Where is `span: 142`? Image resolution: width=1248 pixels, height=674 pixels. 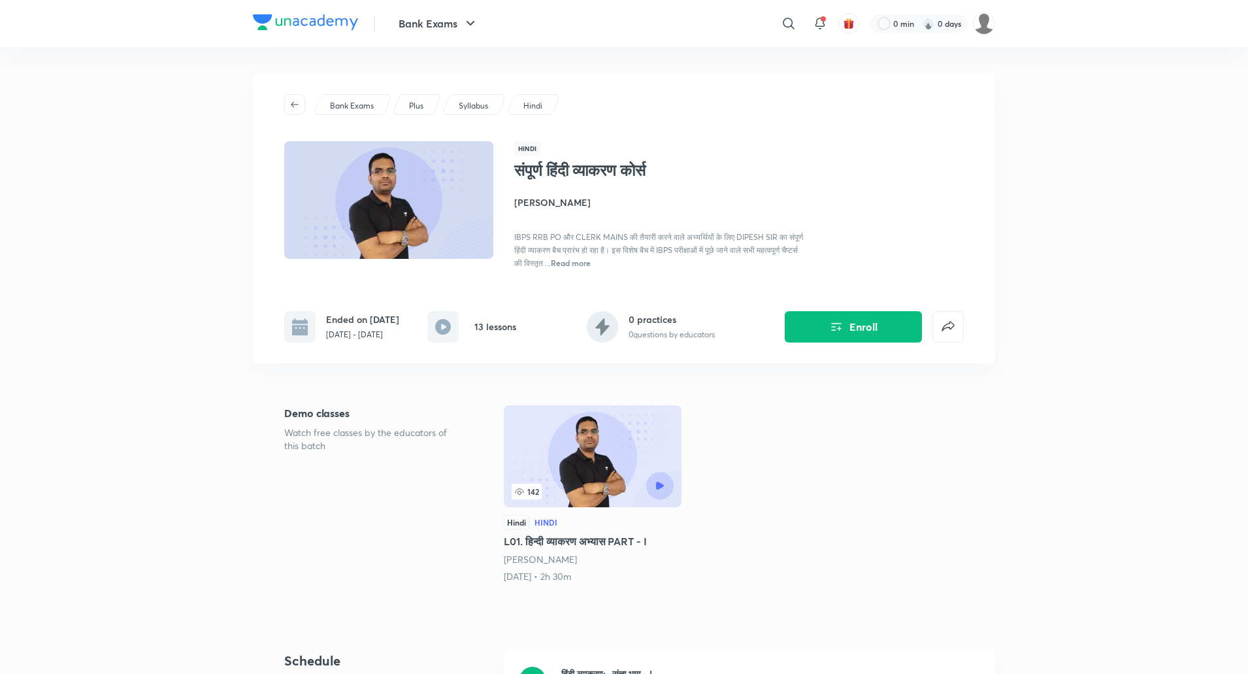 span: 142 is located at coordinates (527, 491).